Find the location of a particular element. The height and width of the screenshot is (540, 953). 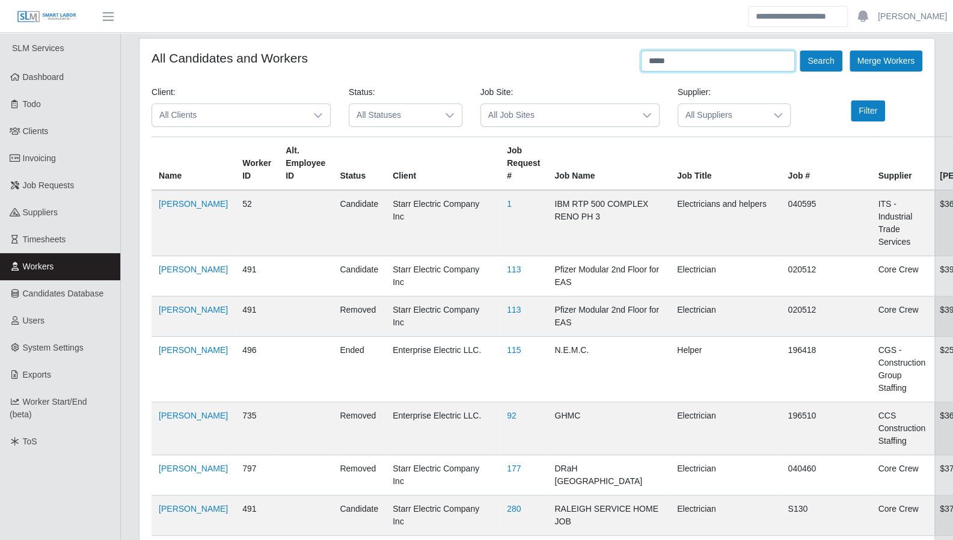

span: Invoicing is located at coordinates (39, 158).